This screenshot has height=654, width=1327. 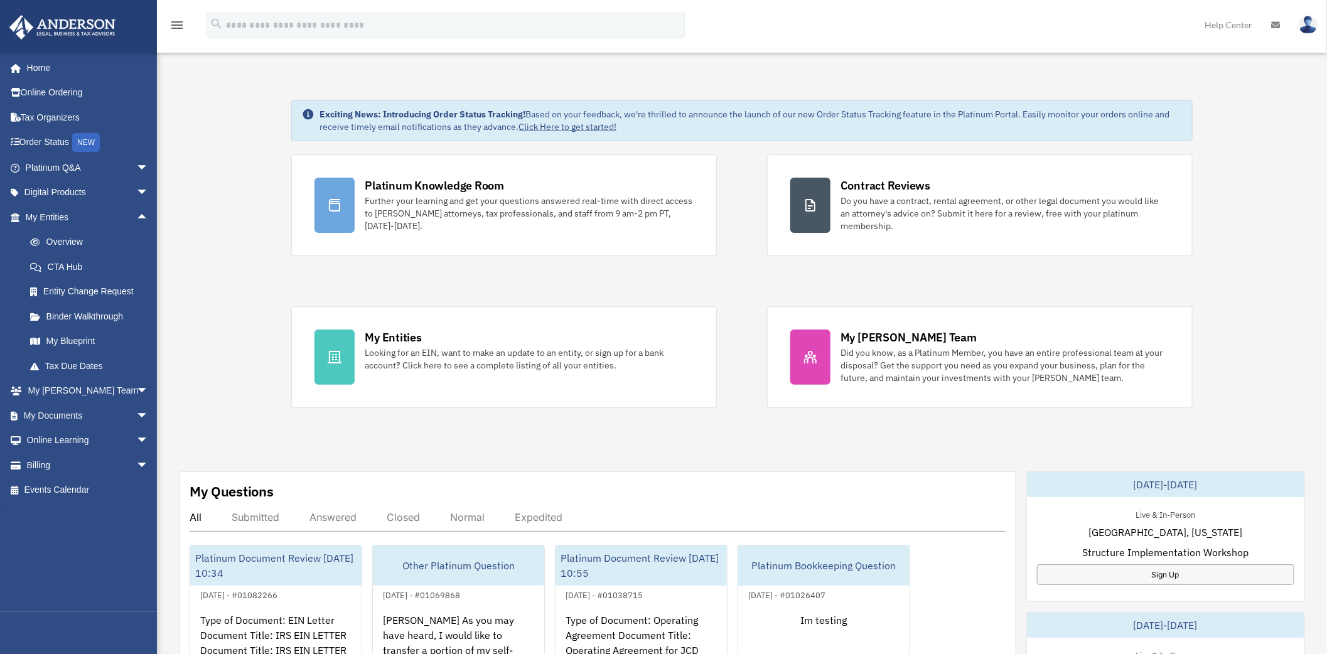 What do you see at coordinates (149, 217) in the screenshot?
I see `span: arrow_drop_up` at bounding box center [149, 217].